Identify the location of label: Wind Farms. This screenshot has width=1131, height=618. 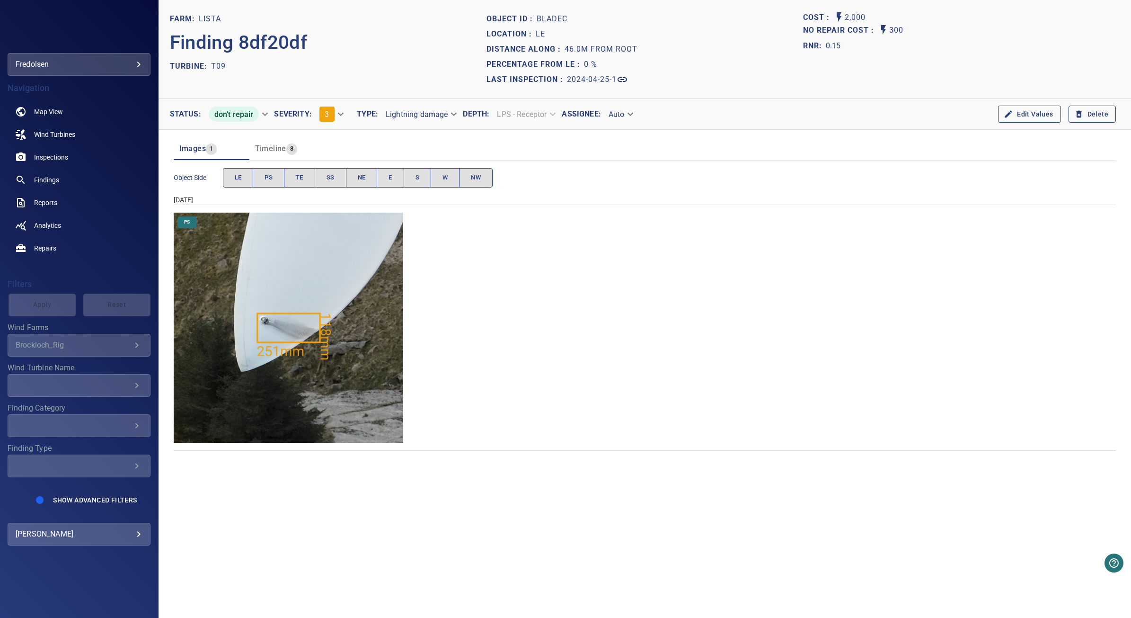
(79, 327).